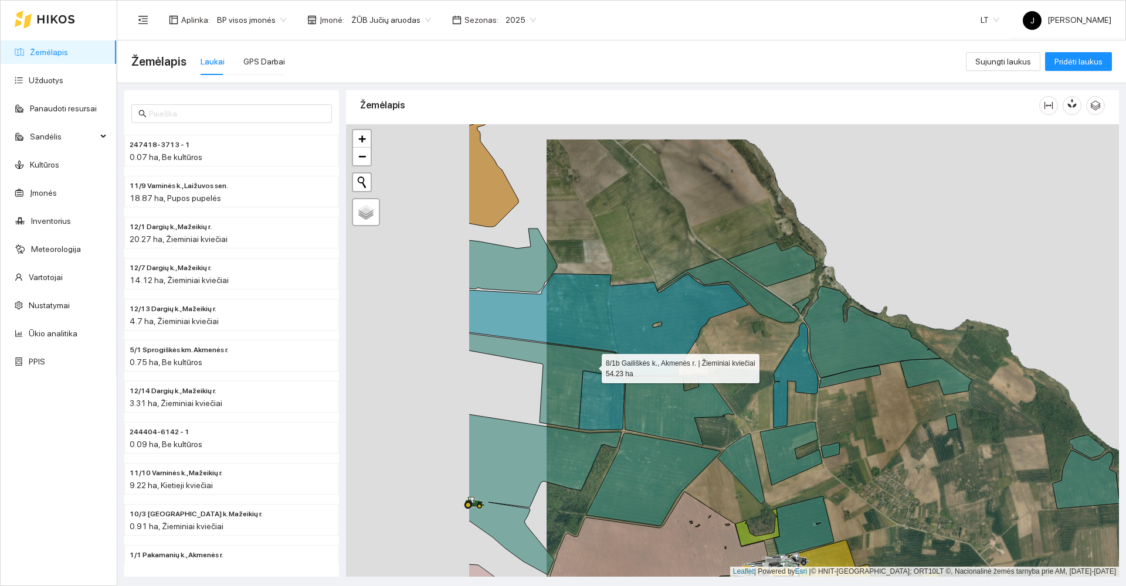  I want to click on span: calendar, so click(457, 20).